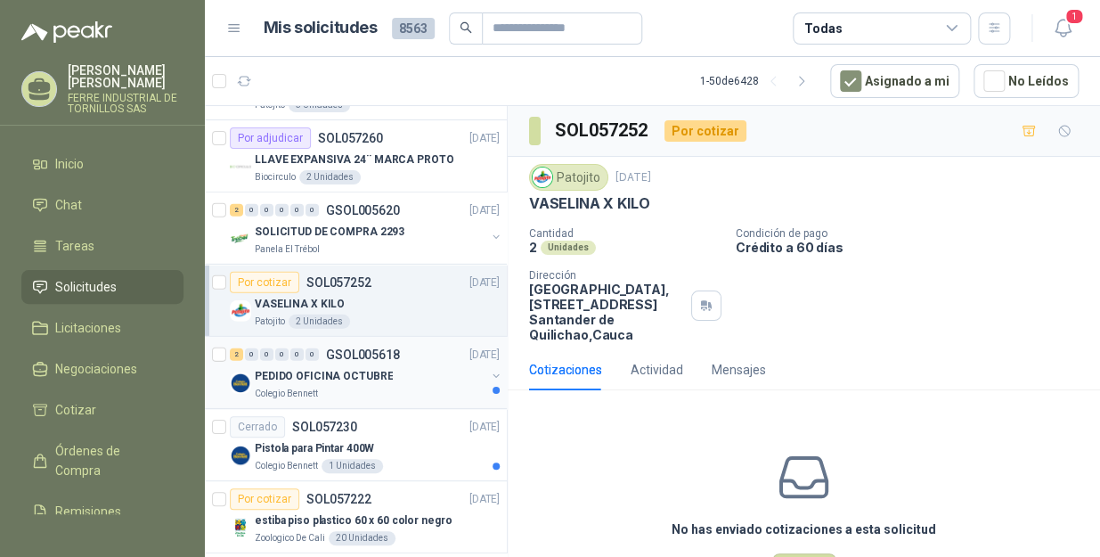 Image resolution: width=1100 pixels, height=557 pixels. I want to click on div: 2 Unidades, so click(319, 321).